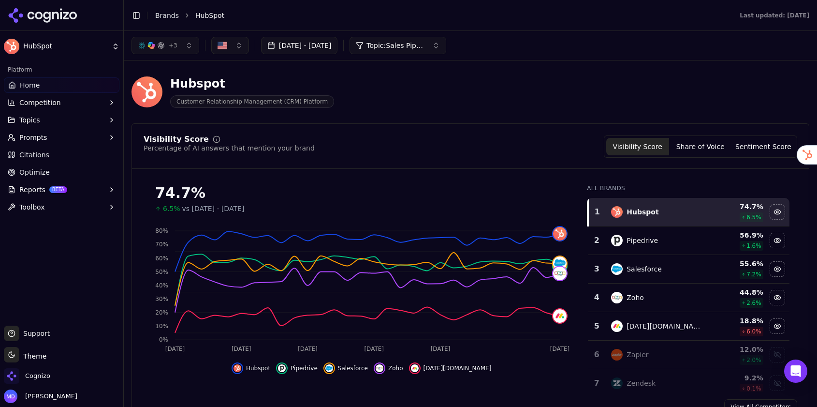  I want to click on span: Pipedrive, so click(304, 368).